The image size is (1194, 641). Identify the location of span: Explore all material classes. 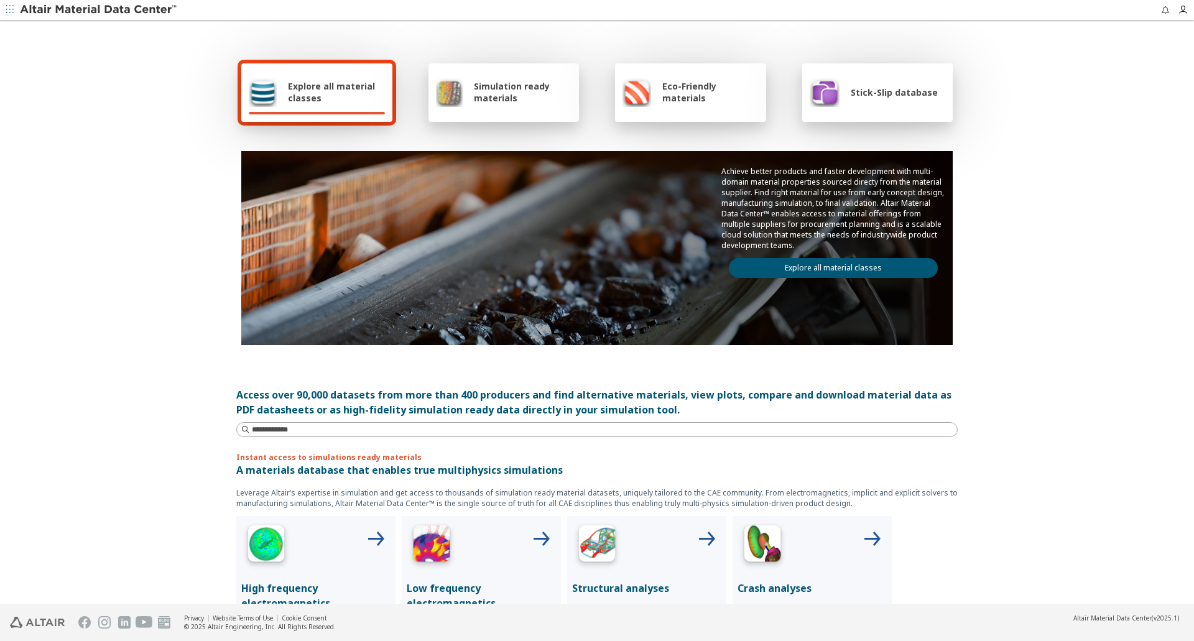
(336, 92).